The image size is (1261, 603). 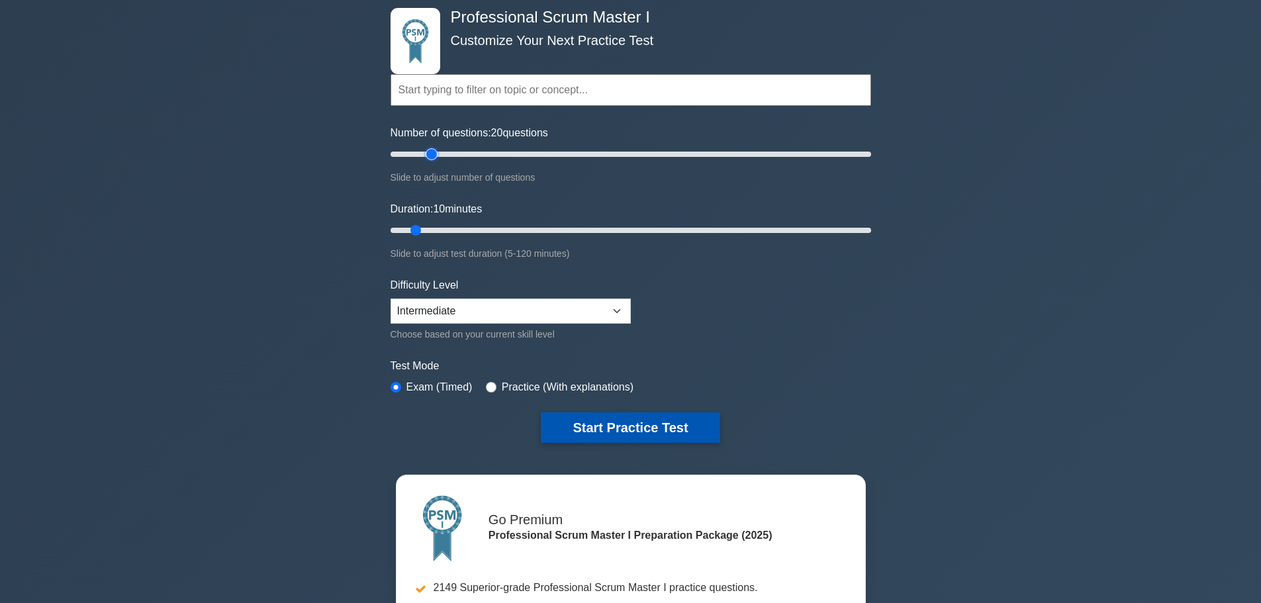 What do you see at coordinates (631, 177) in the screenshot?
I see `div: Slide to adjust number of questions` at bounding box center [631, 177].